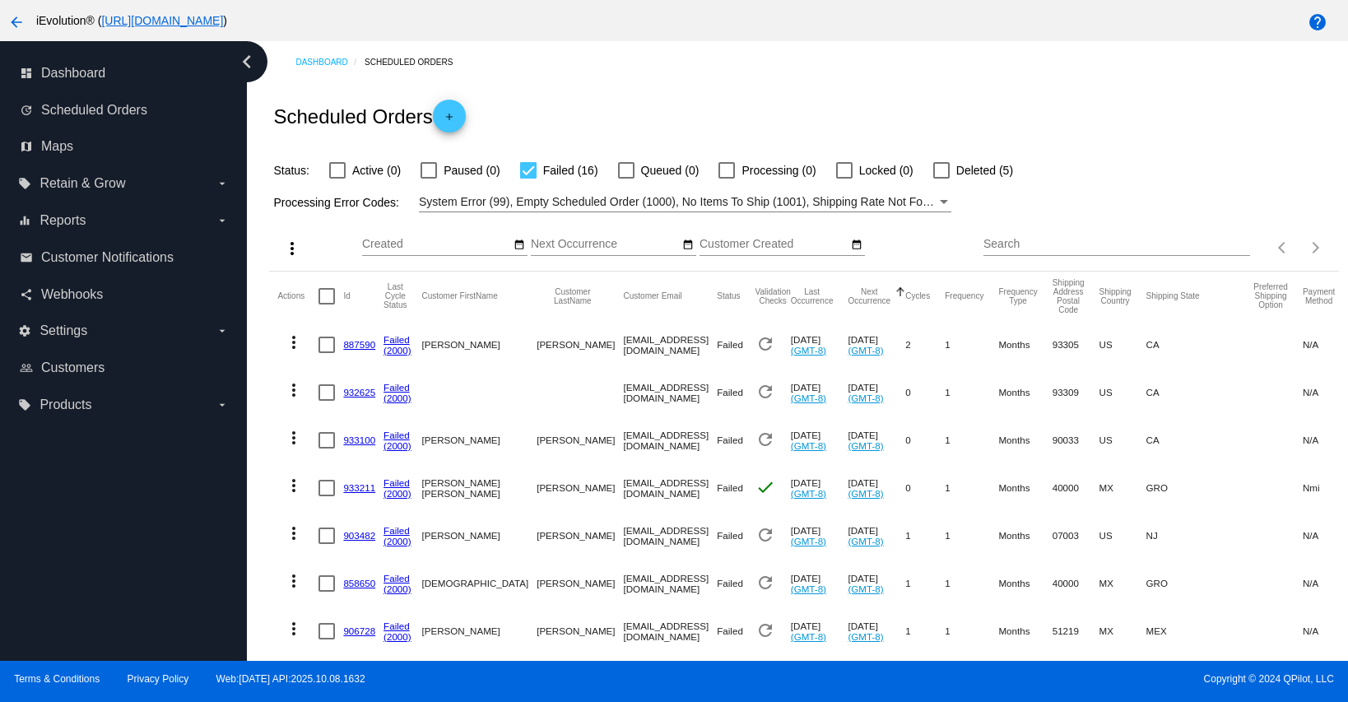 This screenshot has width=1348, height=702. What do you see at coordinates (132, 21) in the screenshot?
I see `span: iEvolution® ( )` at bounding box center [132, 21].